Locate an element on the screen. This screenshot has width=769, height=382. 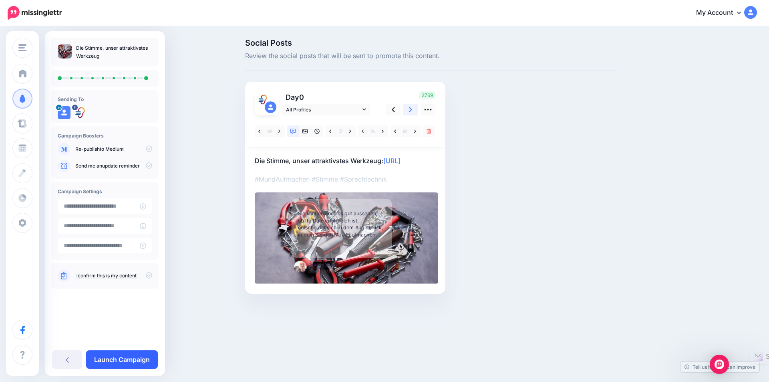
p: Die Stimme, unser attraktivstes Werkzeug is located at coordinates (114, 52).